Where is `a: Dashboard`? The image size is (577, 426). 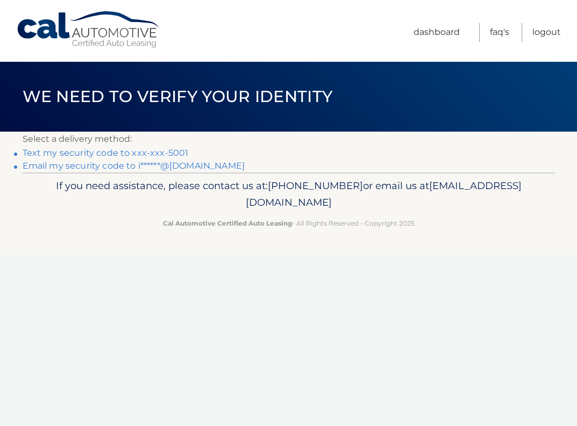
a: Dashboard is located at coordinates (437, 32).